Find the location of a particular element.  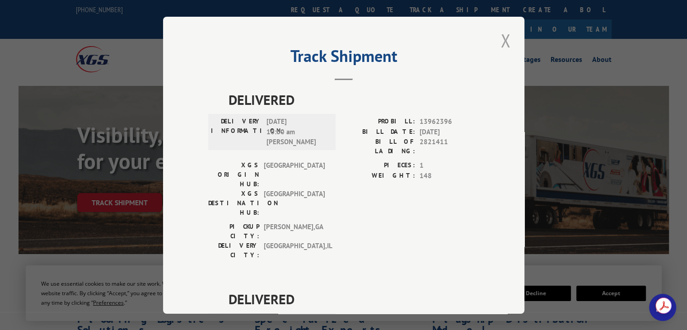

span: 148 is located at coordinates (450, 175).